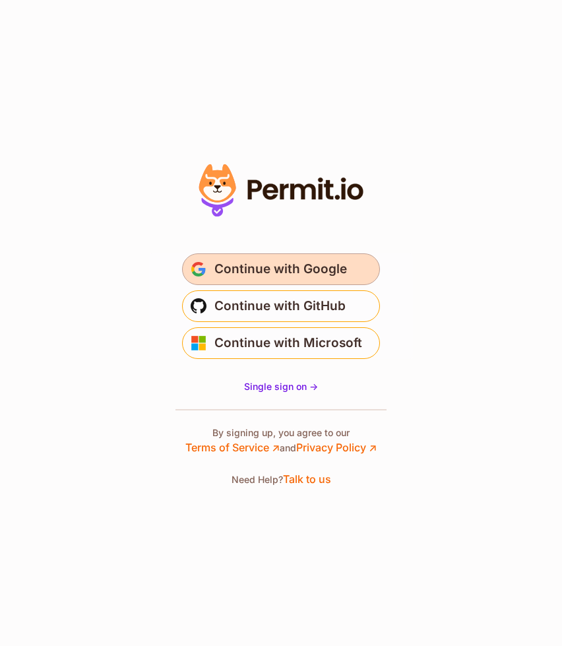  What do you see at coordinates (337, 448) in the screenshot?
I see `a: Privacy Policy ↗` at bounding box center [337, 448].